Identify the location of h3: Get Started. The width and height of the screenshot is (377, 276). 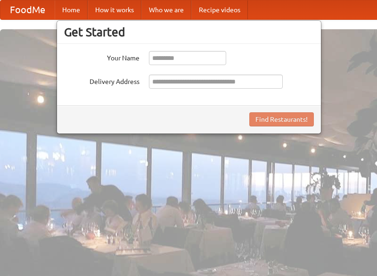
(189, 32).